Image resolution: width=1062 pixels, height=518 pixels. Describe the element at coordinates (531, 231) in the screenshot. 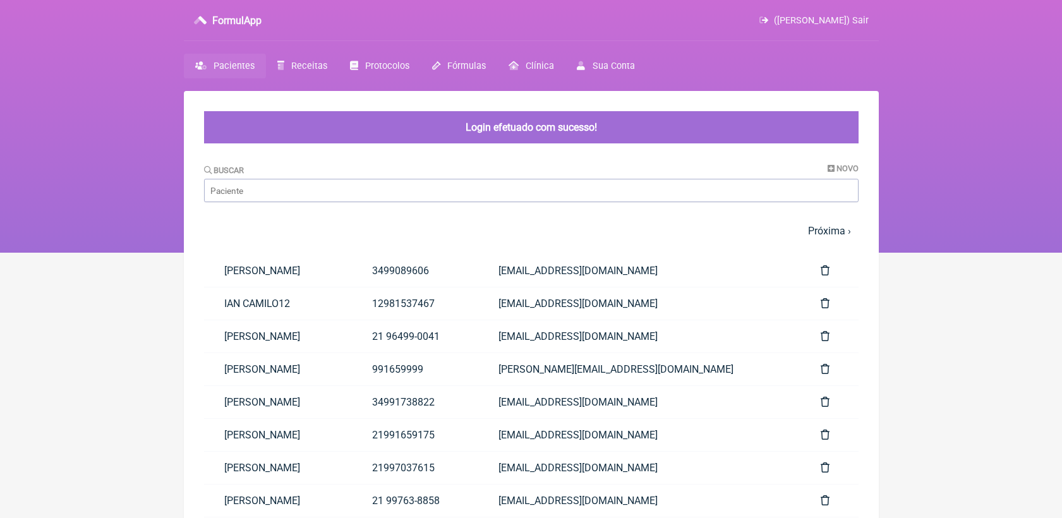

I see `nav: pager` at that location.